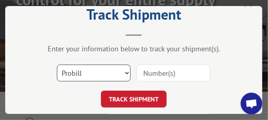 This screenshot has height=120, width=268. What do you see at coordinates (134, 49) in the screenshot?
I see `div: Enter your information below to track your shipment(s).` at bounding box center [134, 49].